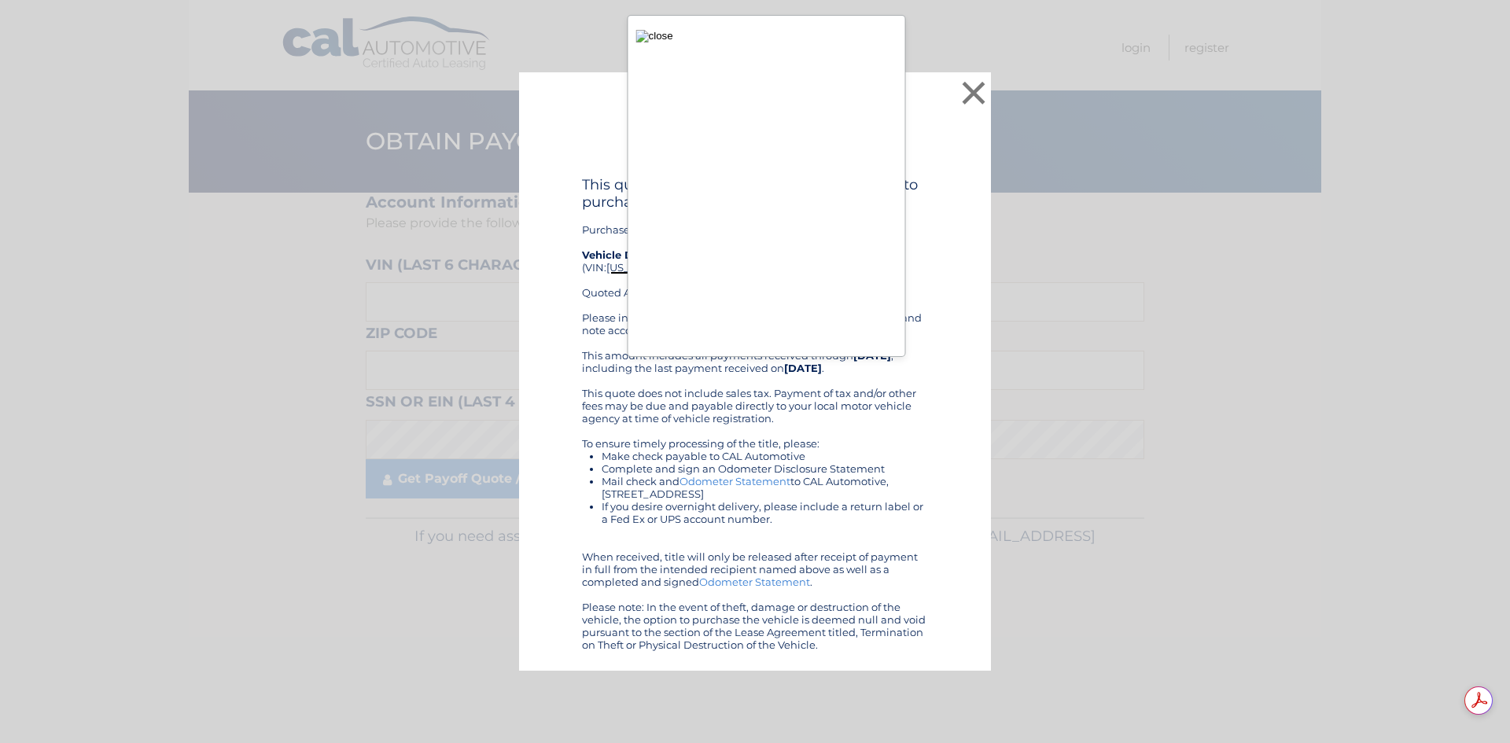 The width and height of the screenshot is (1510, 743). What do you see at coordinates (764, 513) in the screenshot?
I see `li: If you desire overnight delivery, please include a return label or a Fed Ex or UPS account number.` at bounding box center [764, 513].